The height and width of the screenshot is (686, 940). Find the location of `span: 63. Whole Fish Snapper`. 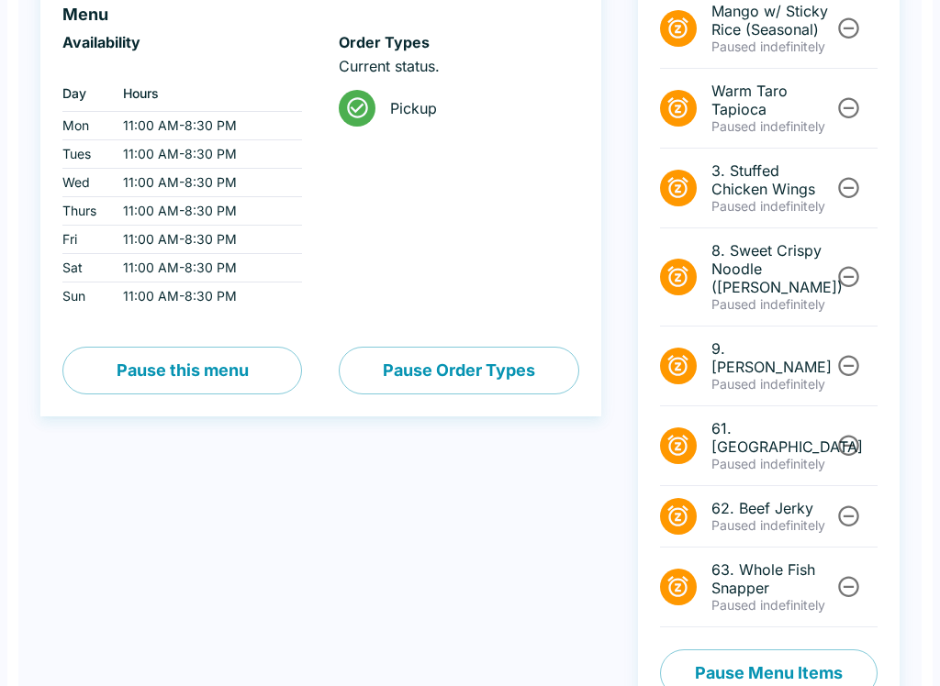

span: 63. Whole Fish Snapper is located at coordinates (772, 579).